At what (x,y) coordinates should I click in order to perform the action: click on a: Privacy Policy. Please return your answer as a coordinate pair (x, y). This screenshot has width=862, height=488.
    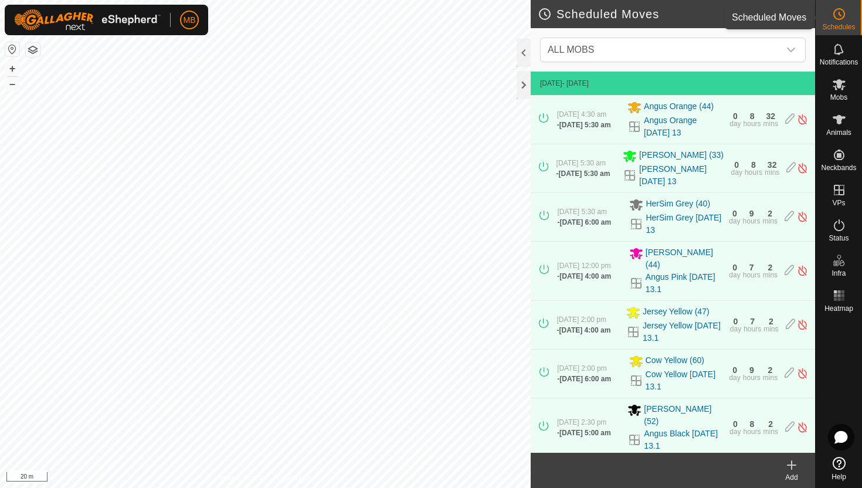
    Looking at the image, I should click on (241, 478).